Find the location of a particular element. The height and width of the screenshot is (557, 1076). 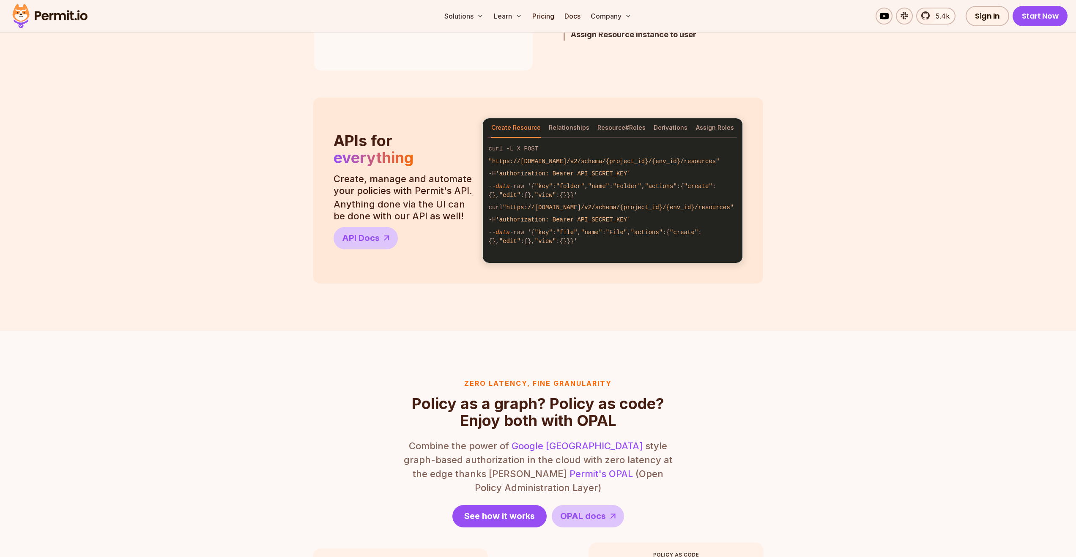

span: 5.4k is located at coordinates (940, 16).